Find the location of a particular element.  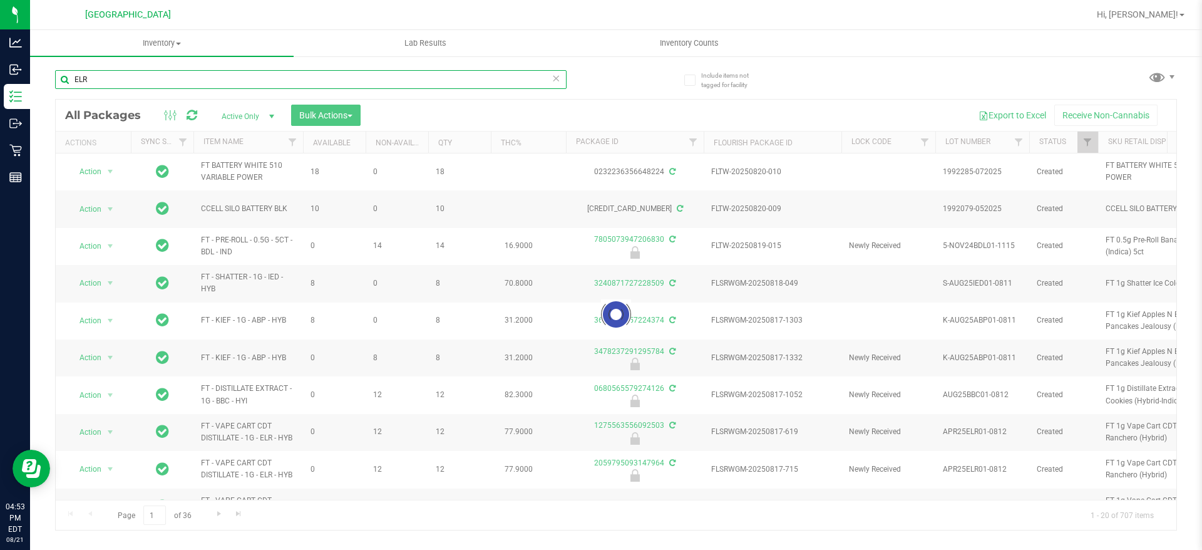

inline-svg: Inbound is located at coordinates (16, 69).